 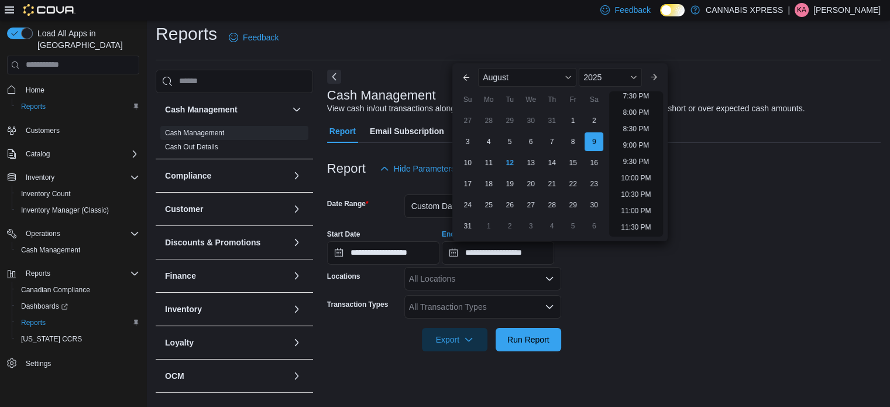 I want to click on label: Start Date, so click(x=343, y=234).